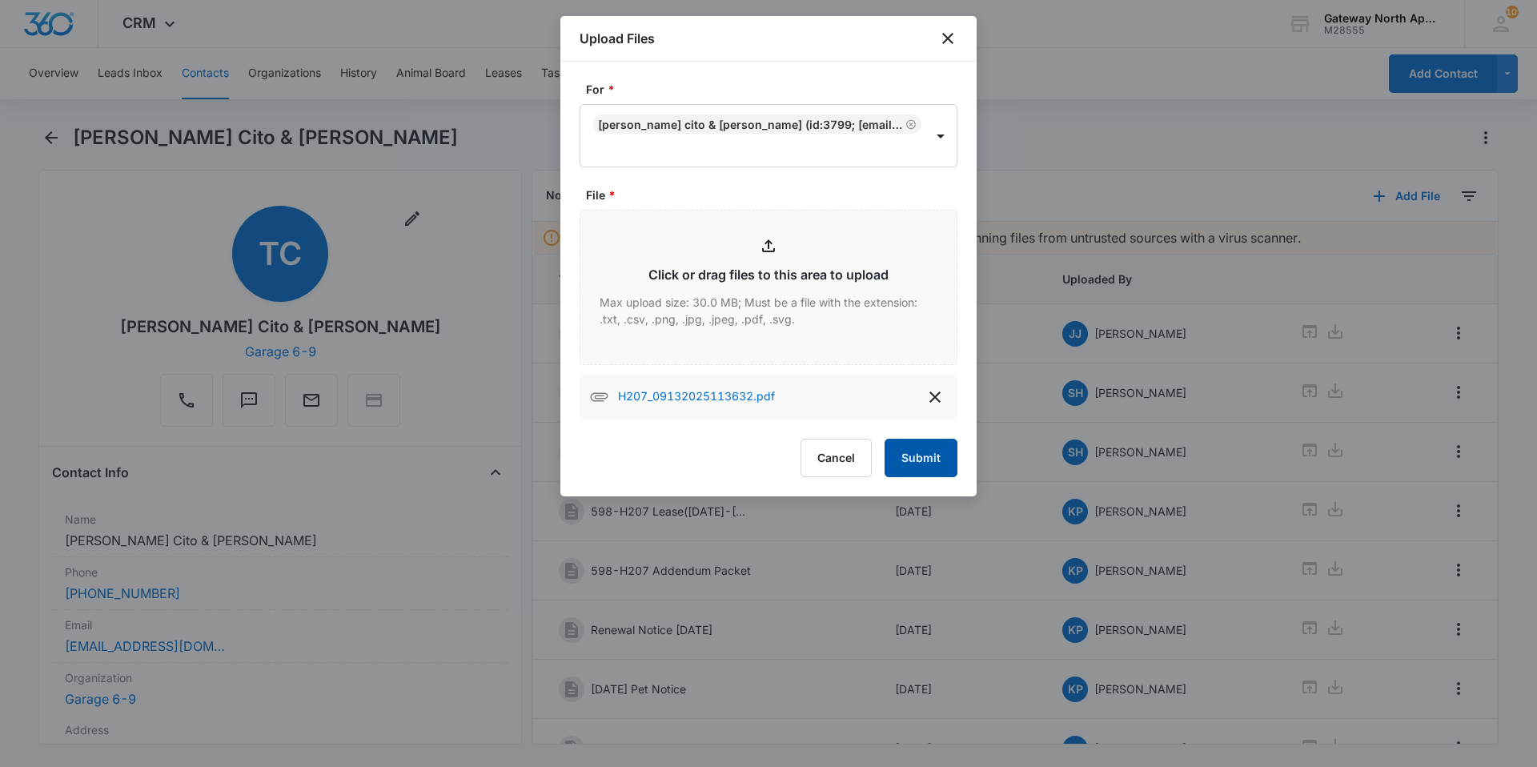  Describe the element at coordinates (775, 89) in the screenshot. I see `label: For` at that location.